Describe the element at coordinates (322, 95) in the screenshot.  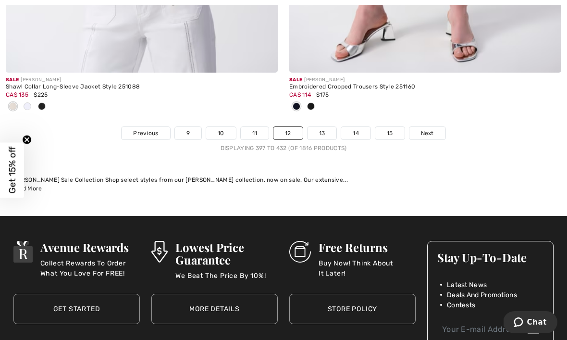
I see `span: $175` at that location.